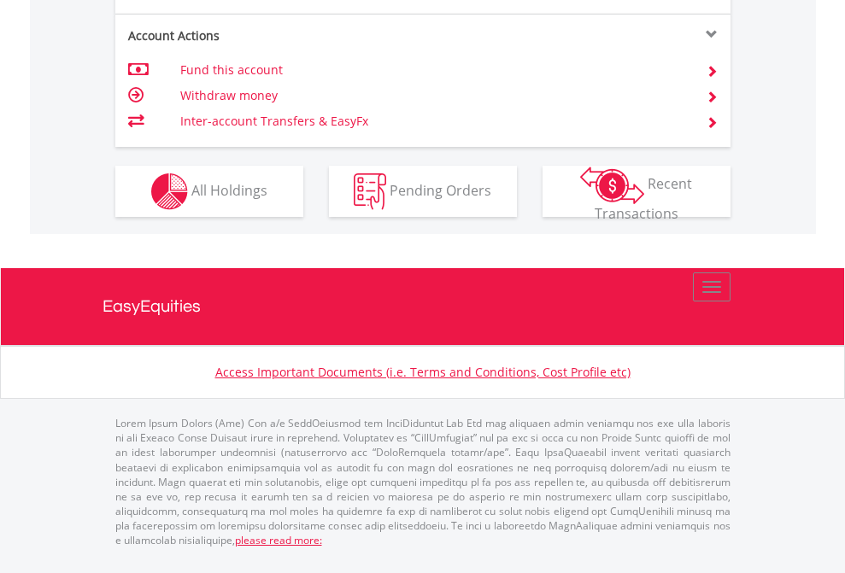  What do you see at coordinates (370, 191) in the screenshot?
I see `img: pending_instructions-wht.png` at bounding box center [370, 191].